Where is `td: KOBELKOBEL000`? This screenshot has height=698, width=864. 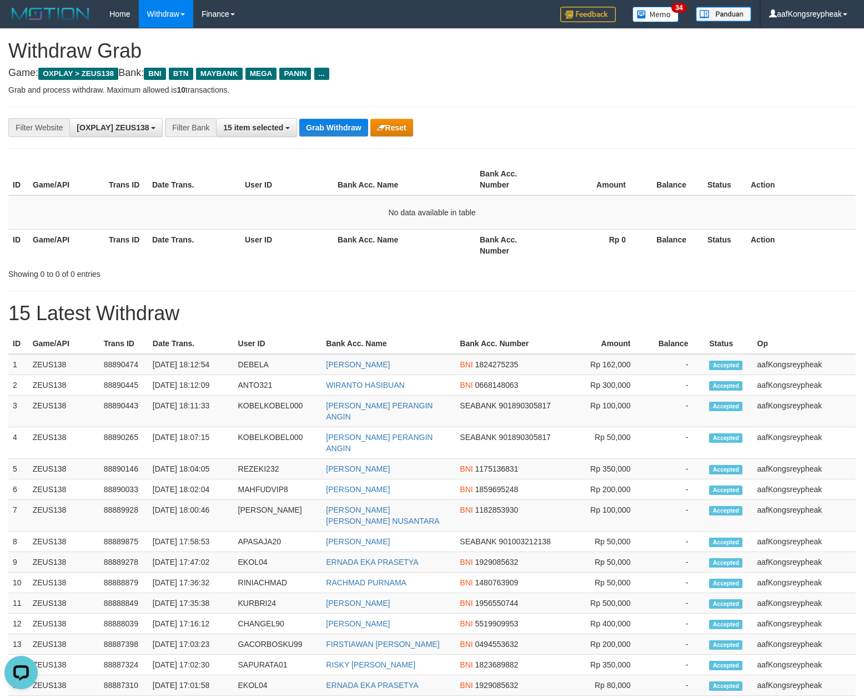 td: KOBELKOBEL000 is located at coordinates (278, 411).